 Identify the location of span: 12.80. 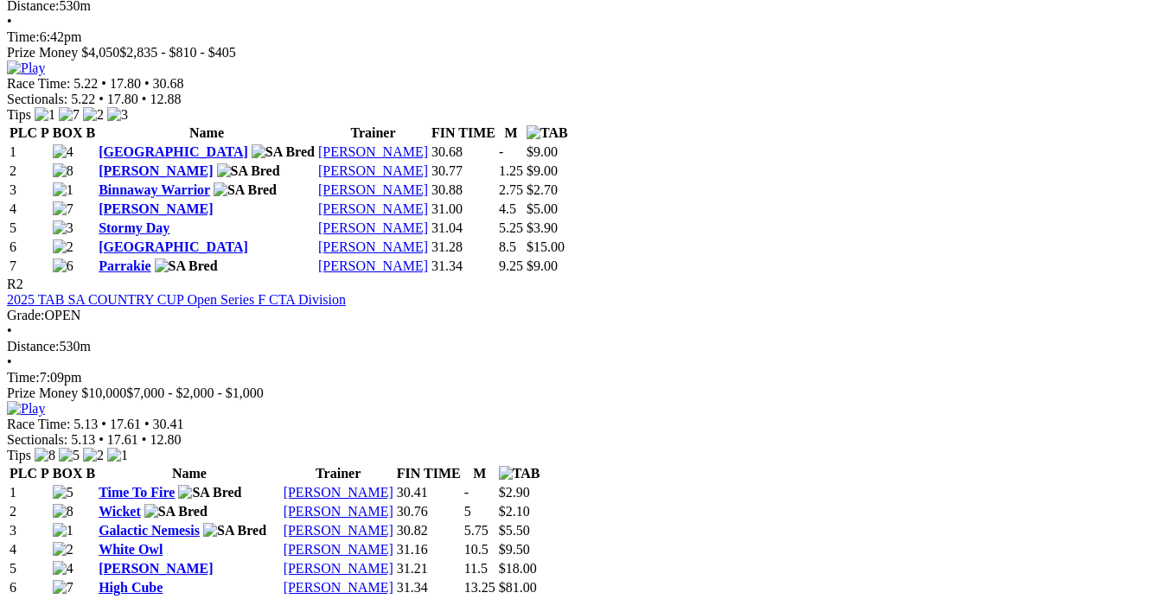
(165, 439).